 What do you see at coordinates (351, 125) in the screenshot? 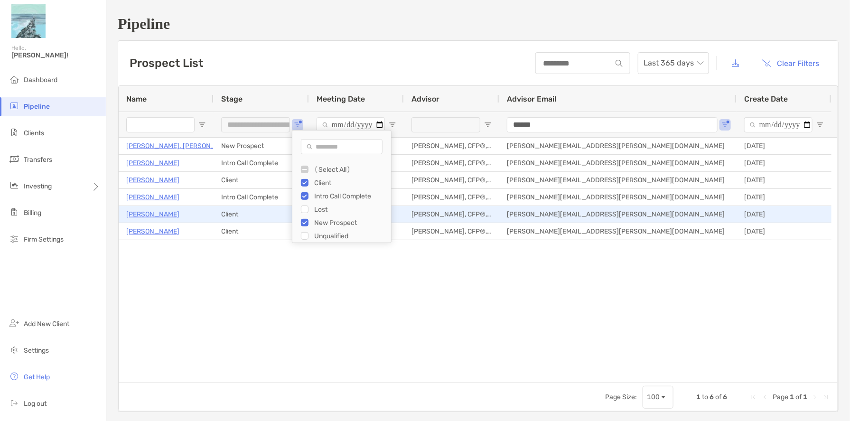
I see `input: Meeting Date Filter Input` at bounding box center [351, 125].